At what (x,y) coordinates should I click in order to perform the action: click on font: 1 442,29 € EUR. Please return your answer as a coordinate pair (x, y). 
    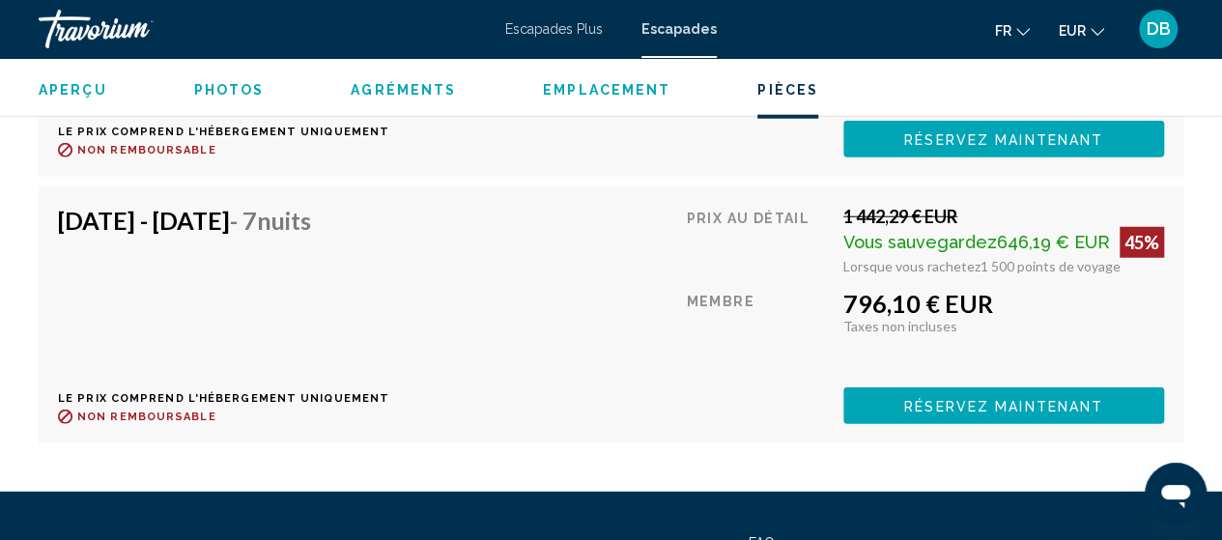
    Looking at the image, I should click on (901, 216).